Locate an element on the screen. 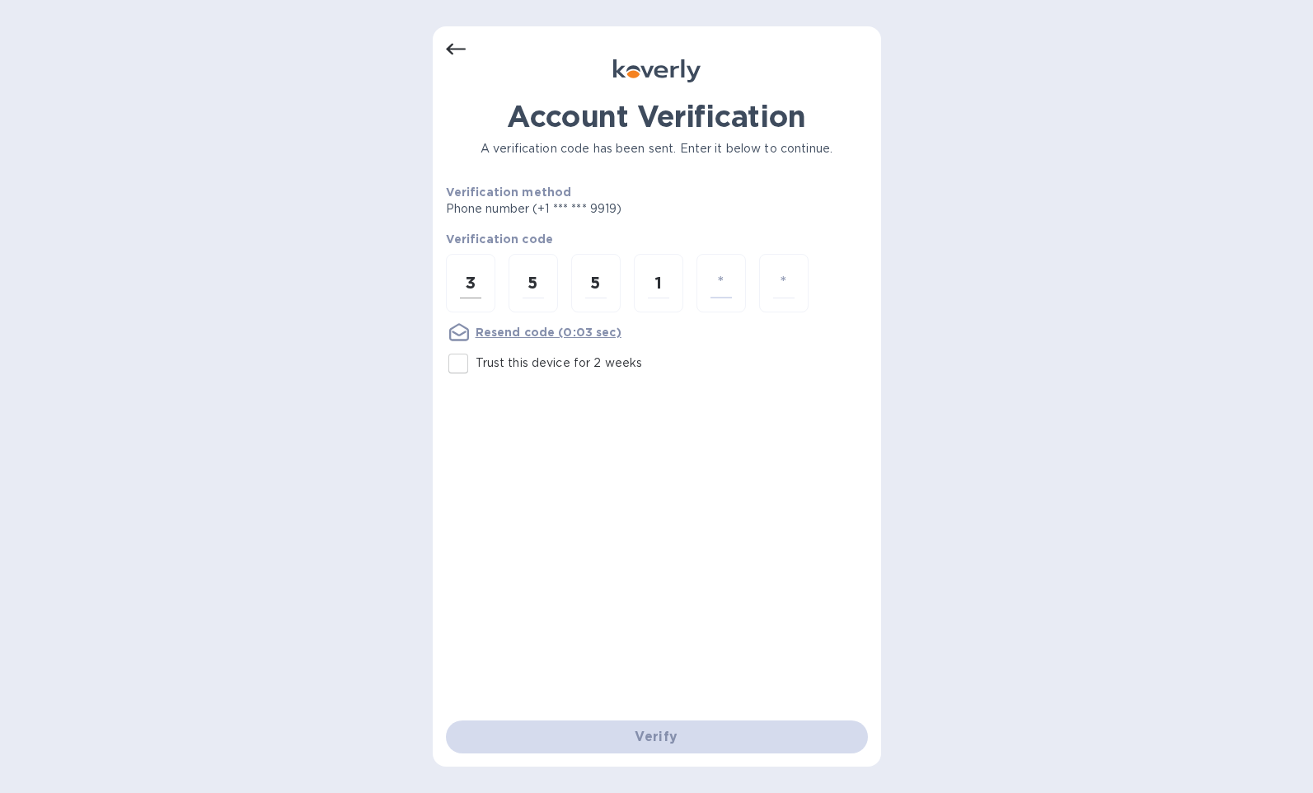 Image resolution: width=1313 pixels, height=793 pixels. p: Verification code is located at coordinates (657, 239).